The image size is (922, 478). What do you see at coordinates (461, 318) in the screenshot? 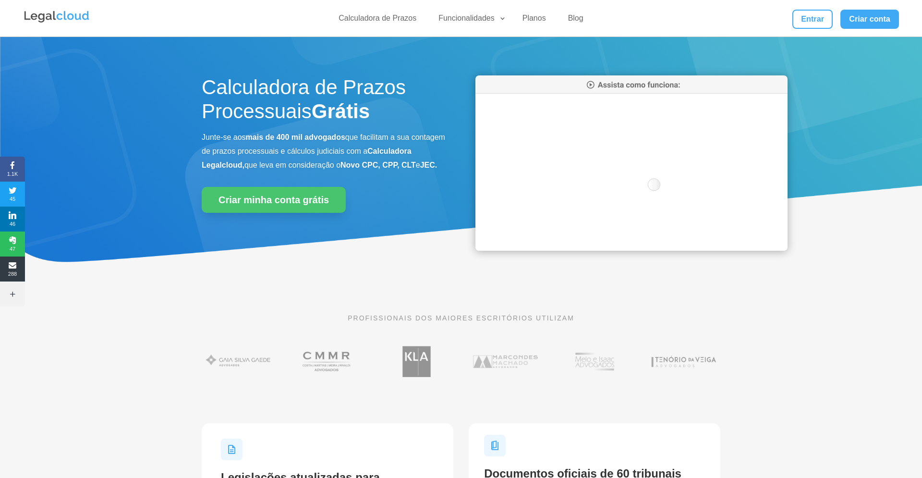
I see `p: PROFISSIONAIS DOS MAIORES ESCRITÓRIOS UTILIZAM` at bounding box center [461, 318].